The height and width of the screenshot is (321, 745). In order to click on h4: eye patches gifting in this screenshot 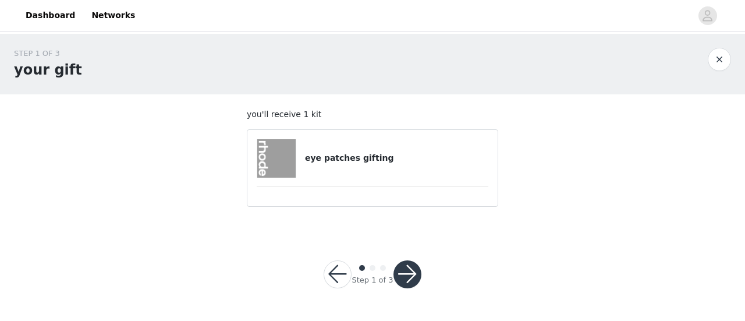, I will do `click(396, 158)`.